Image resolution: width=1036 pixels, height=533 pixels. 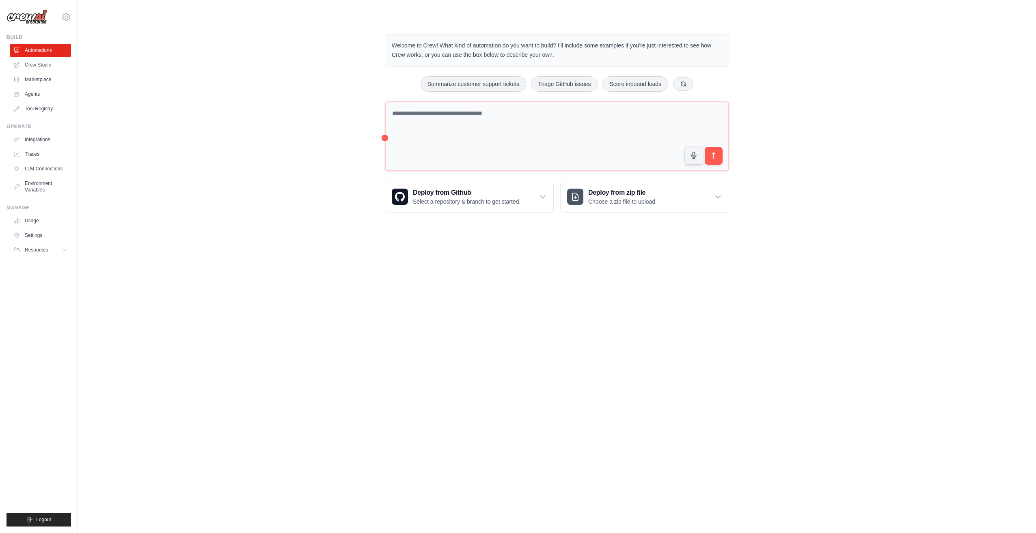 I want to click on h3: Deploy from zip file, so click(x=622, y=193).